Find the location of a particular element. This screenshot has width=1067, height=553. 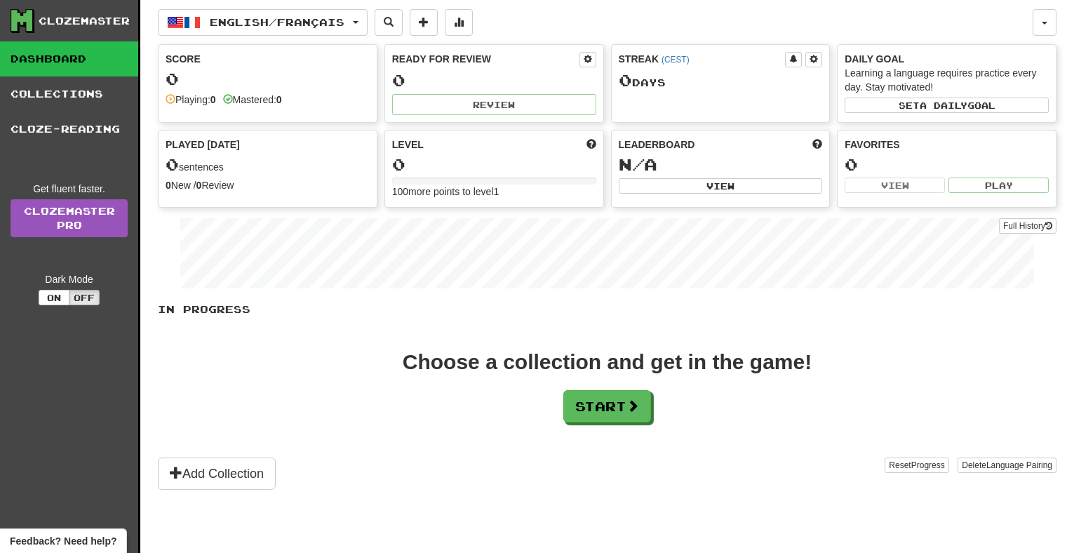

div: Learning a language requires practice every day. Stay motivated! is located at coordinates (947, 80).